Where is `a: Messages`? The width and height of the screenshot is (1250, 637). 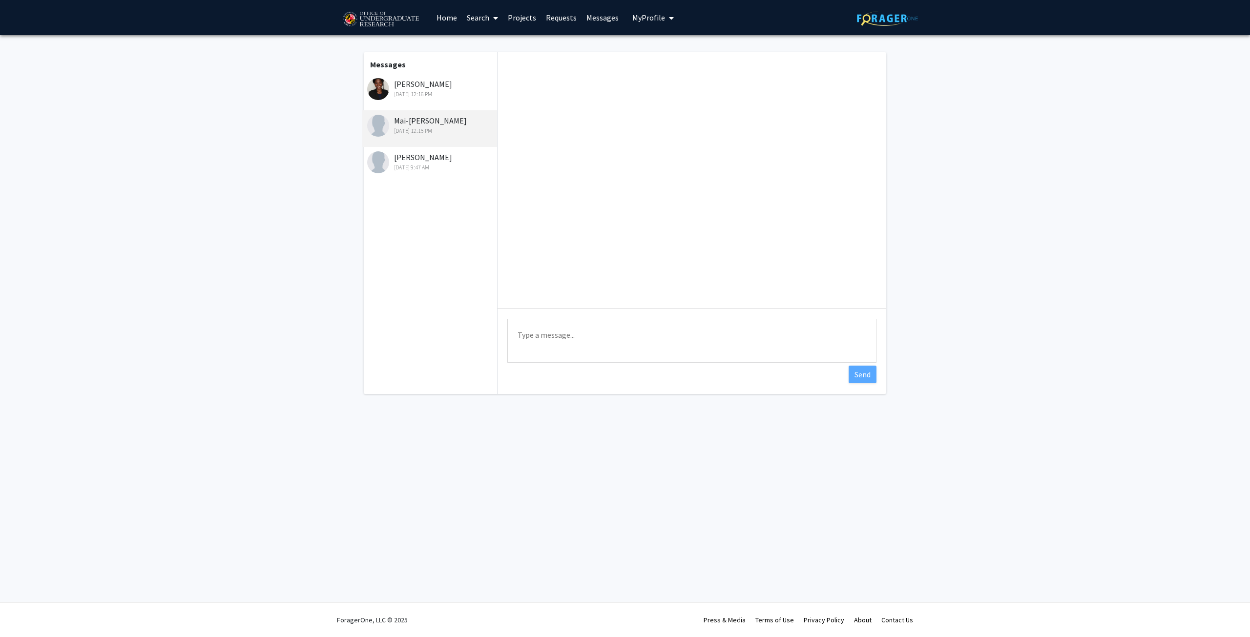 a: Messages is located at coordinates (602, 18).